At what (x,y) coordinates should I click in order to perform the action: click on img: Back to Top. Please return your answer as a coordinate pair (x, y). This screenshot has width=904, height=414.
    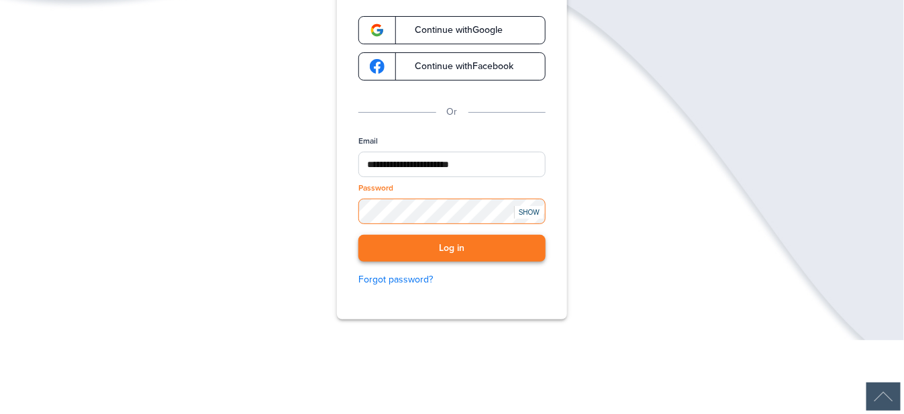
    Looking at the image, I should click on (883, 397).